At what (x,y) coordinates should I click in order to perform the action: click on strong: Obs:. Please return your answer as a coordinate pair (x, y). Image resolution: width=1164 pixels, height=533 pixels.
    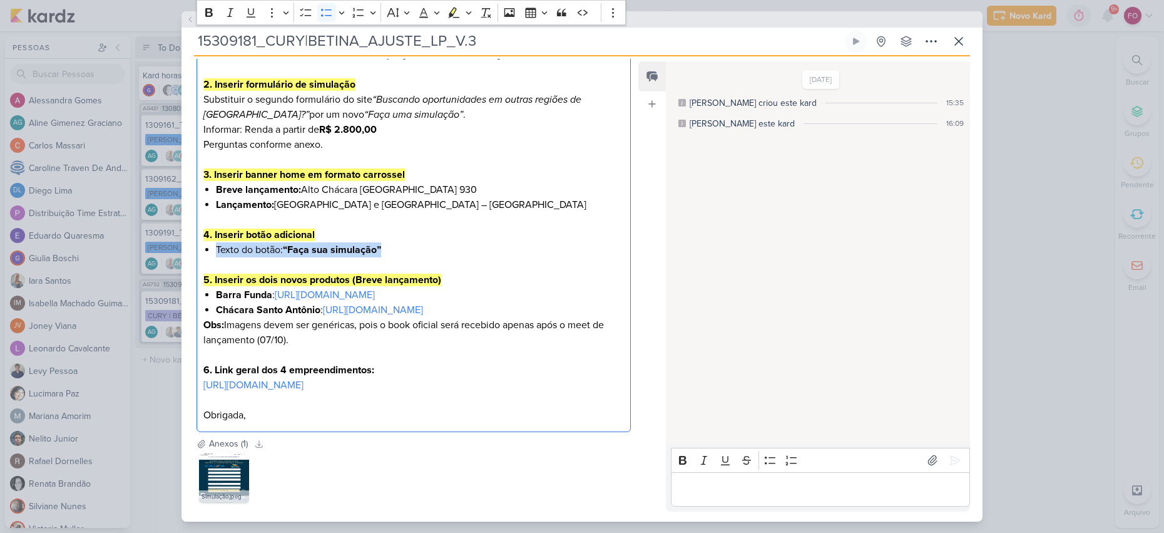
    Looking at the image, I should click on (213, 325).